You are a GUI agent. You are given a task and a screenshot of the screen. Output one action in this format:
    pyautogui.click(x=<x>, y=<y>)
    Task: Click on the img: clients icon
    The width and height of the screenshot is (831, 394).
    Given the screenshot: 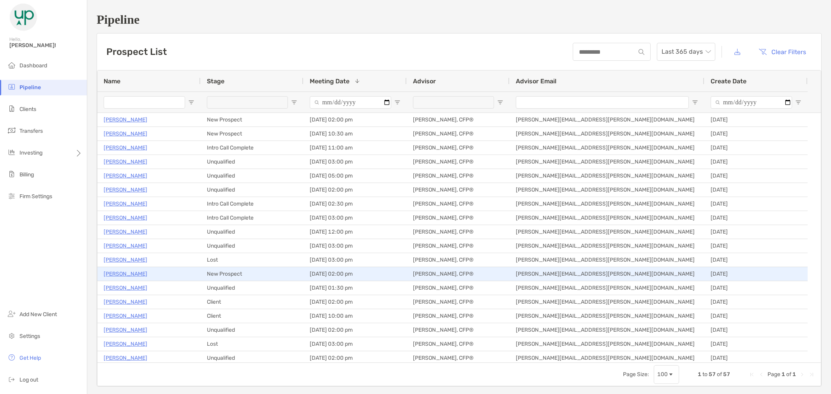 What is the action you would take?
    pyautogui.click(x=12, y=109)
    